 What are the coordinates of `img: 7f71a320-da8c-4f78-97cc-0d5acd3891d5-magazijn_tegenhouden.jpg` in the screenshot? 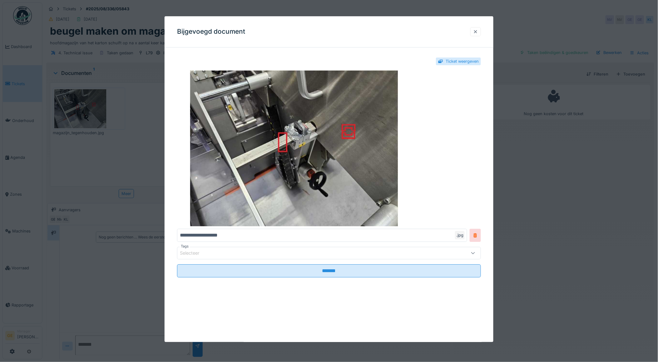 It's located at (329, 148).